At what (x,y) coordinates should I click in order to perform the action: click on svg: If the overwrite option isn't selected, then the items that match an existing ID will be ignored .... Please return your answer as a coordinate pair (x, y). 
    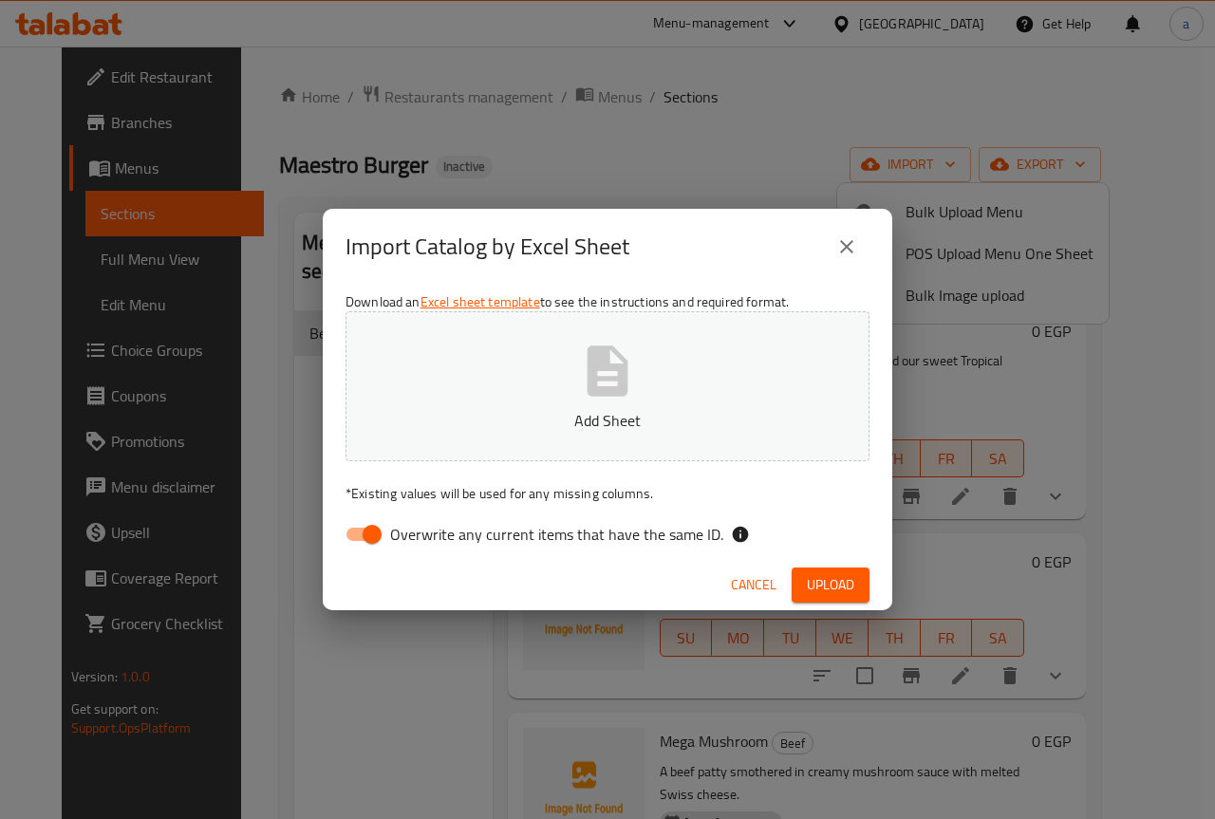
    Looking at the image, I should click on (740, 534).